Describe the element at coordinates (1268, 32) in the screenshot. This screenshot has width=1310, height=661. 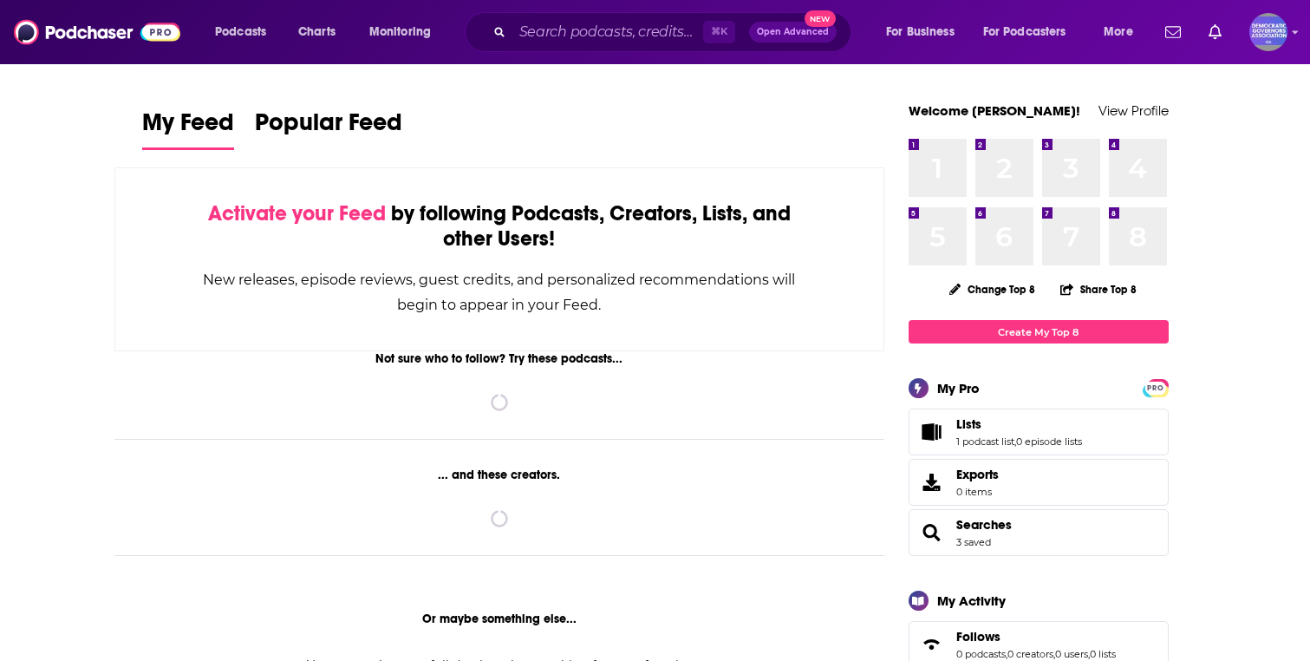
I see `button: Show profile menu` at that location.